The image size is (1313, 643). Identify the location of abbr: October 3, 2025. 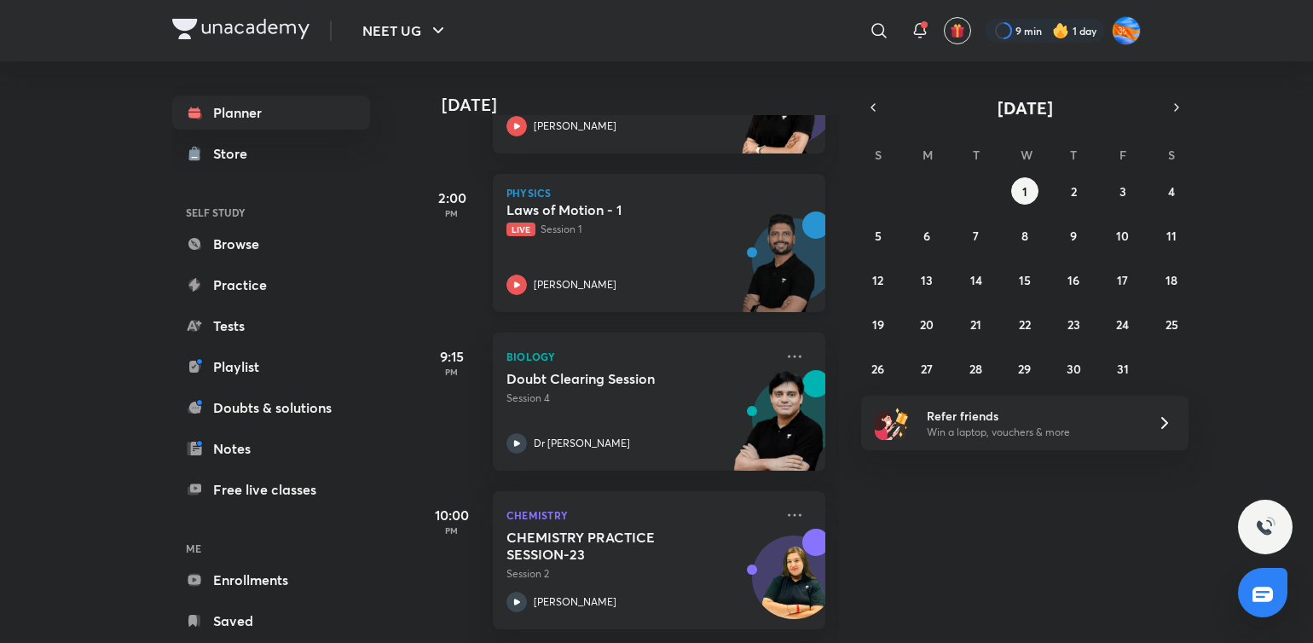
(1123, 191).